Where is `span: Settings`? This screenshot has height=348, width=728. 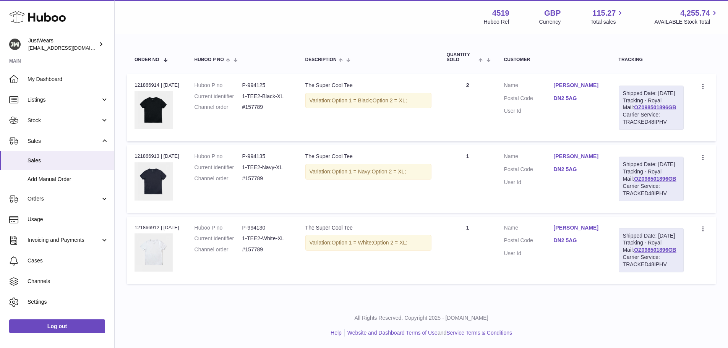
span: Settings is located at coordinates (68, 302).